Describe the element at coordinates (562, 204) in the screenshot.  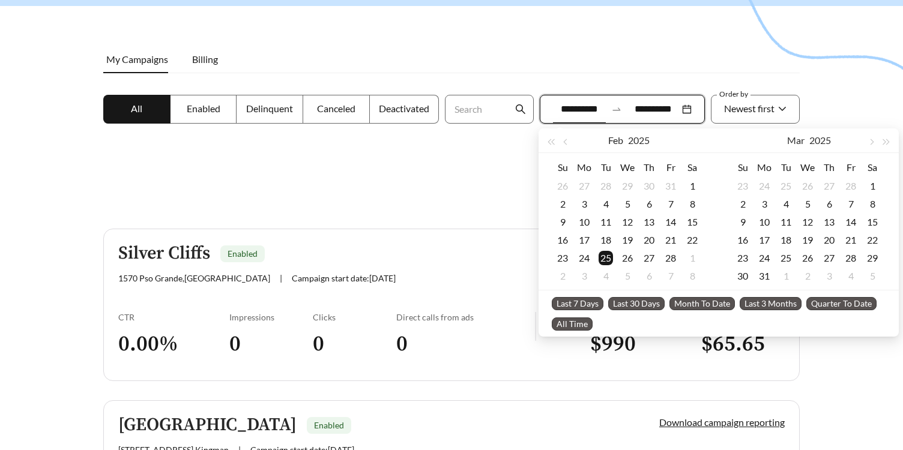
I see `td: 2025-02-02` at that location.